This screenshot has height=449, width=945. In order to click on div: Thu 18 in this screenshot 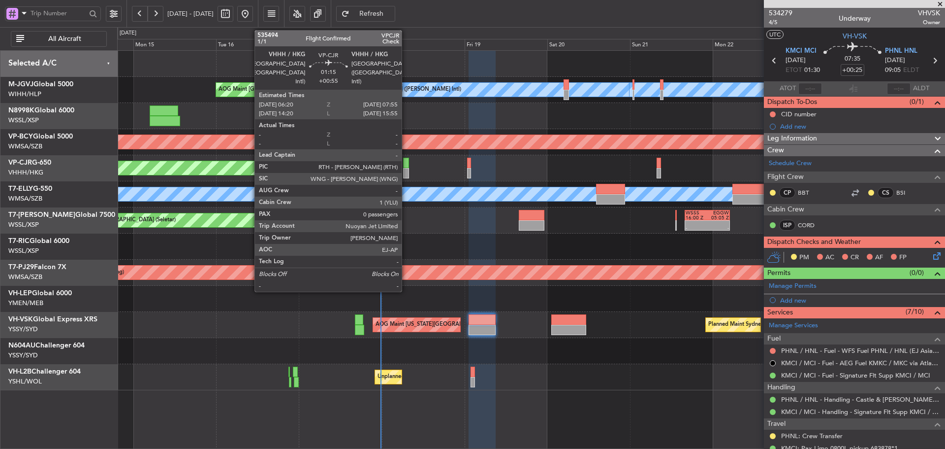, I will do `click(423, 45)`.